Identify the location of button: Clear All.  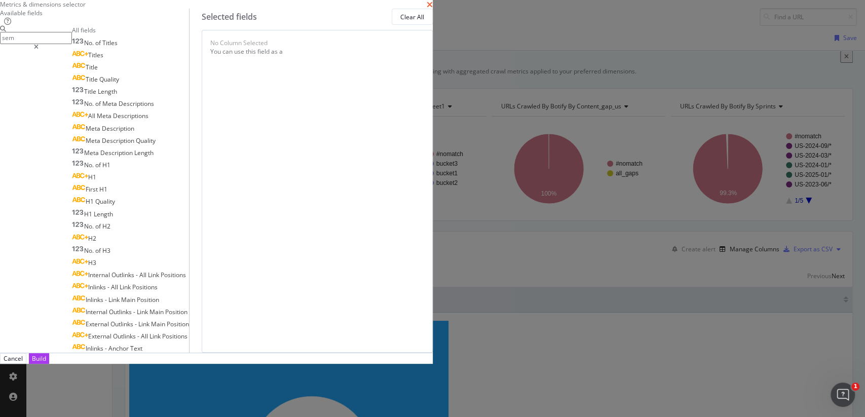
(412, 17).